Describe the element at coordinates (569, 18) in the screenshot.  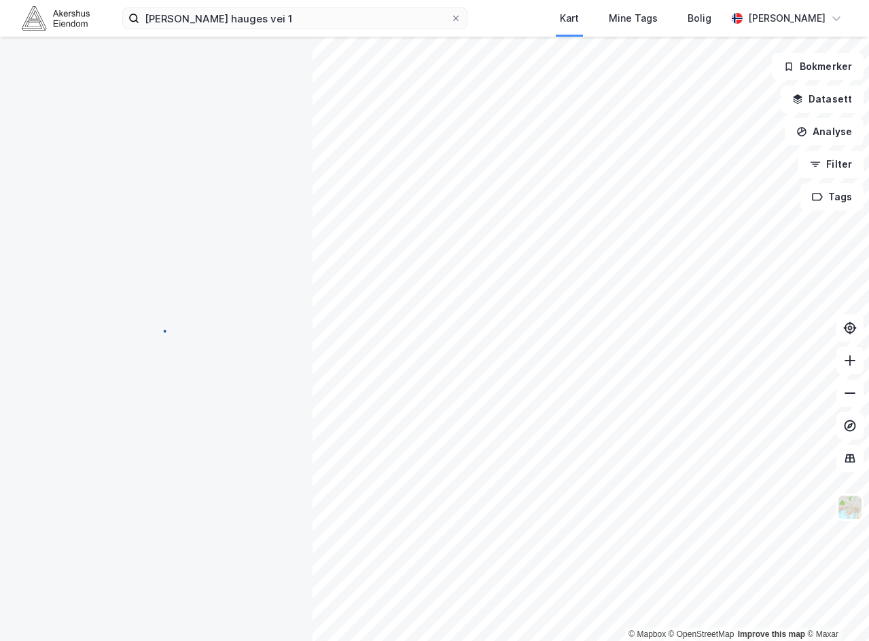
I see `div: Kart` at that location.